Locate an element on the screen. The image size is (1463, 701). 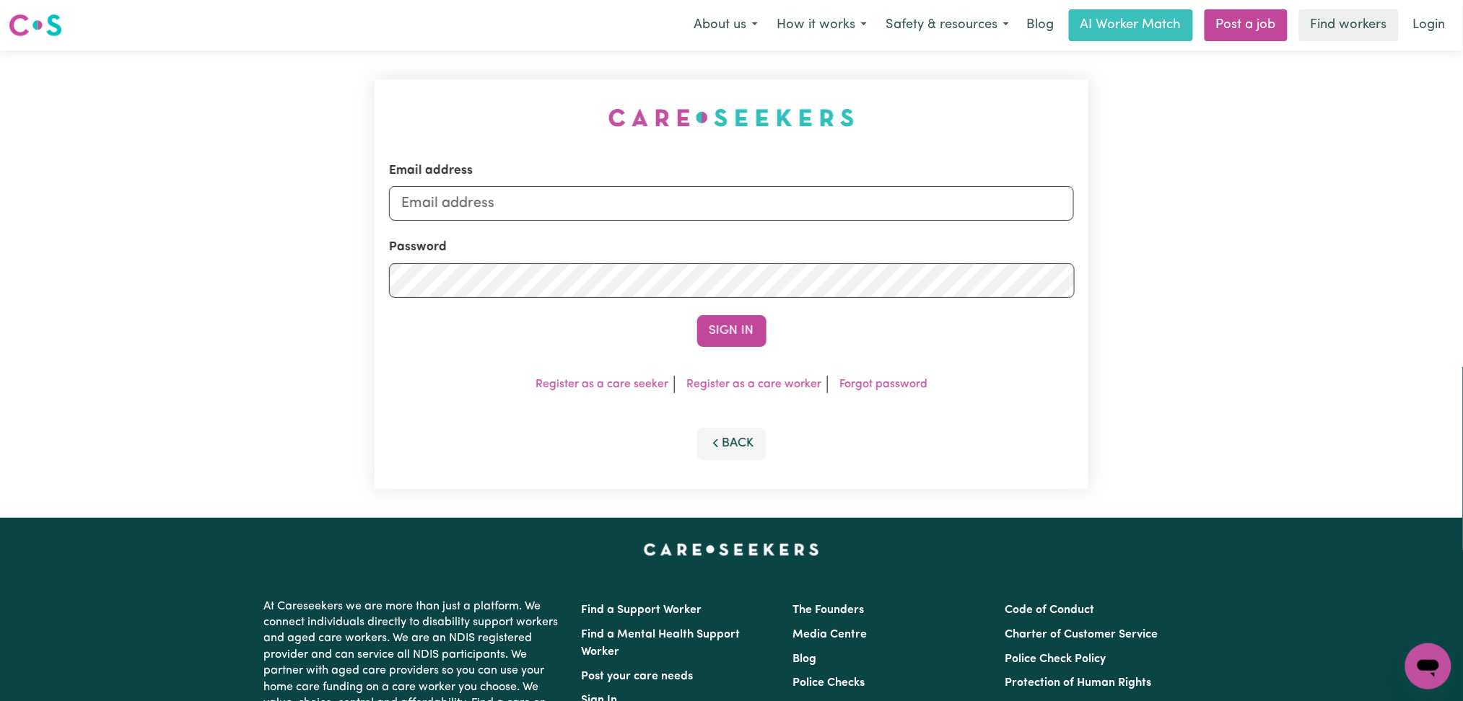
input: Email address is located at coordinates (732, 203).